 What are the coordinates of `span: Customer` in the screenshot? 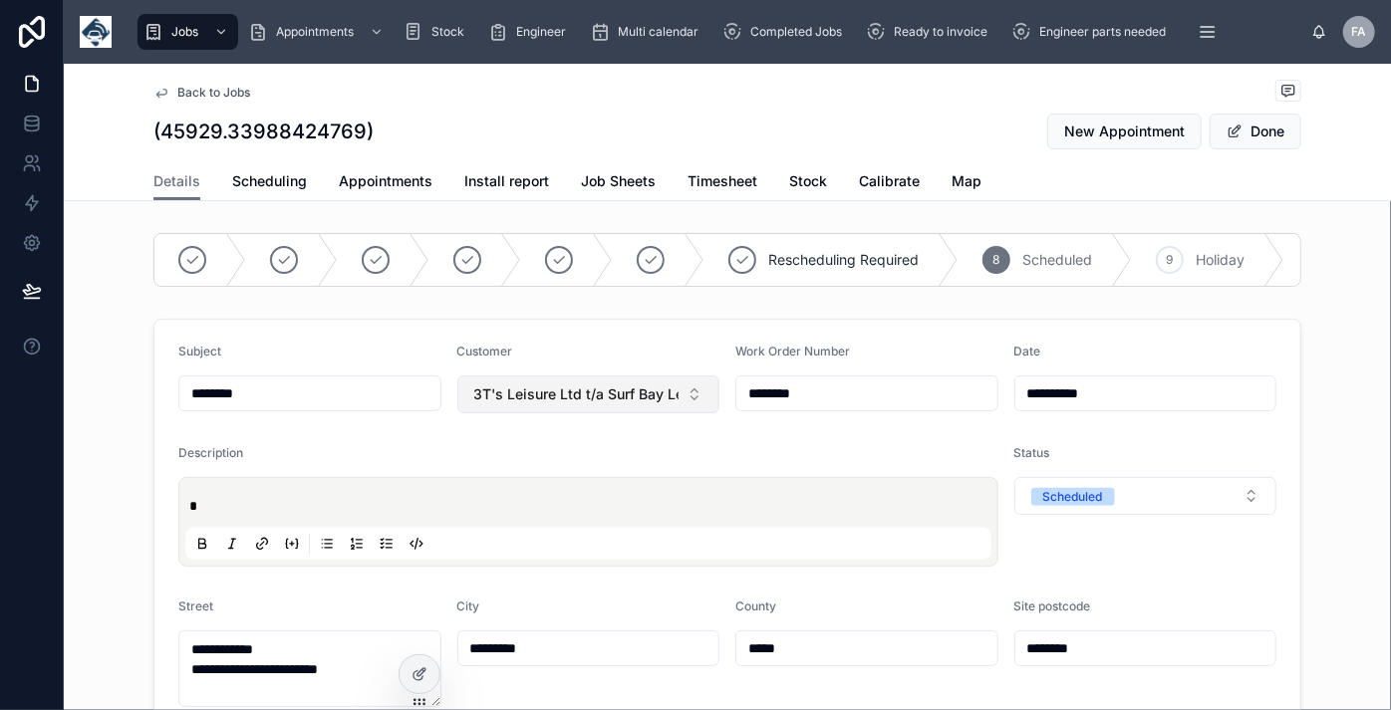 It's located at (485, 351).